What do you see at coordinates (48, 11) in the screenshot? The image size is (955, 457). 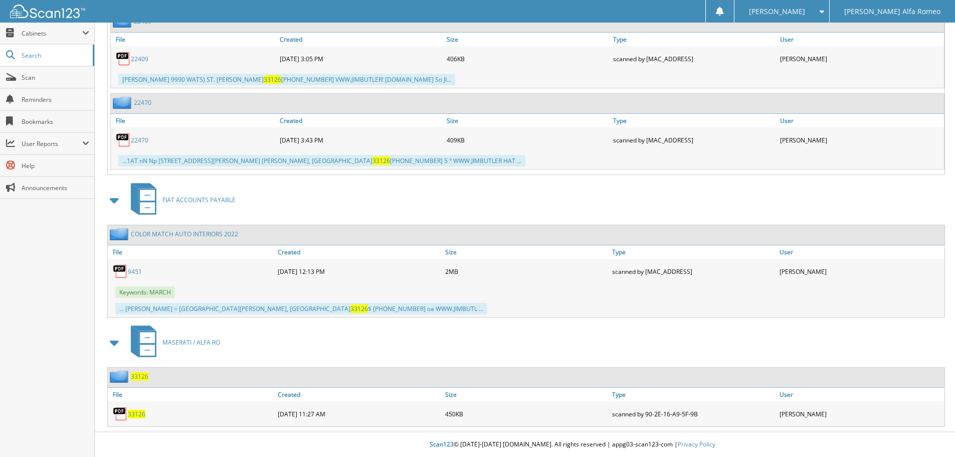 I see `img: scan123-logo-white.svg` at bounding box center [48, 11].